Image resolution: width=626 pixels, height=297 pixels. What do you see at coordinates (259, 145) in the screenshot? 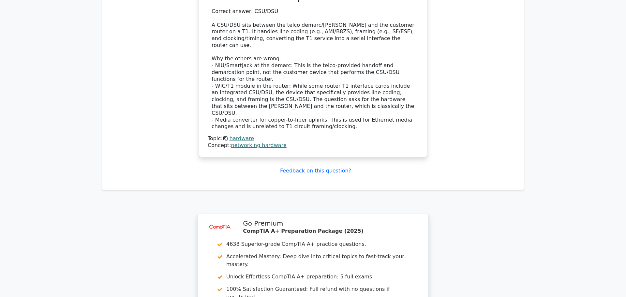
I see `a: networking hardware` at bounding box center [259, 145].